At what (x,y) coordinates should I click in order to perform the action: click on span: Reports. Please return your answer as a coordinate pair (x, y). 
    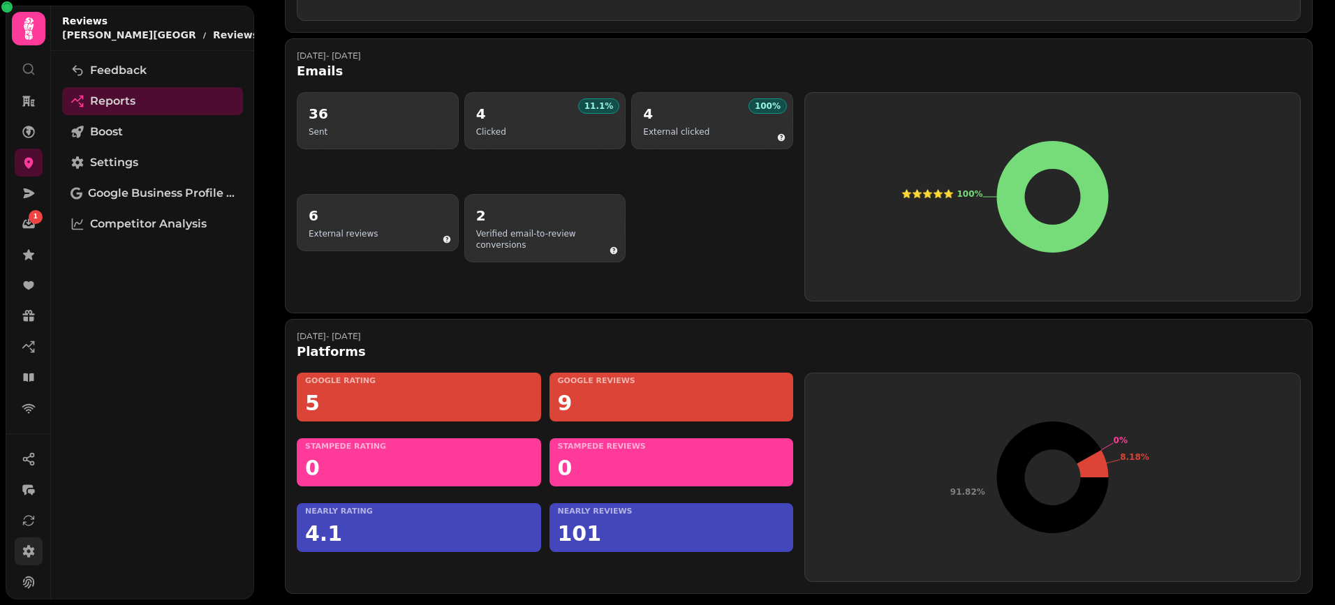
    Looking at the image, I should click on (112, 101).